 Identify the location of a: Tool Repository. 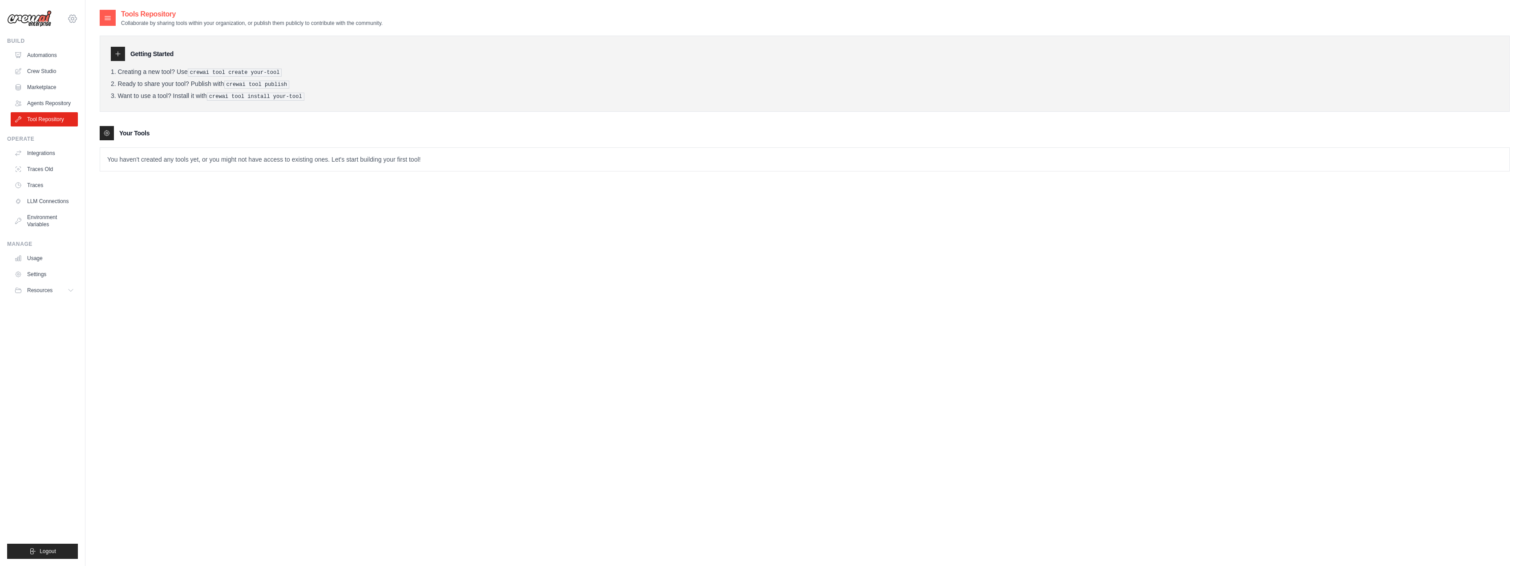
(44, 119).